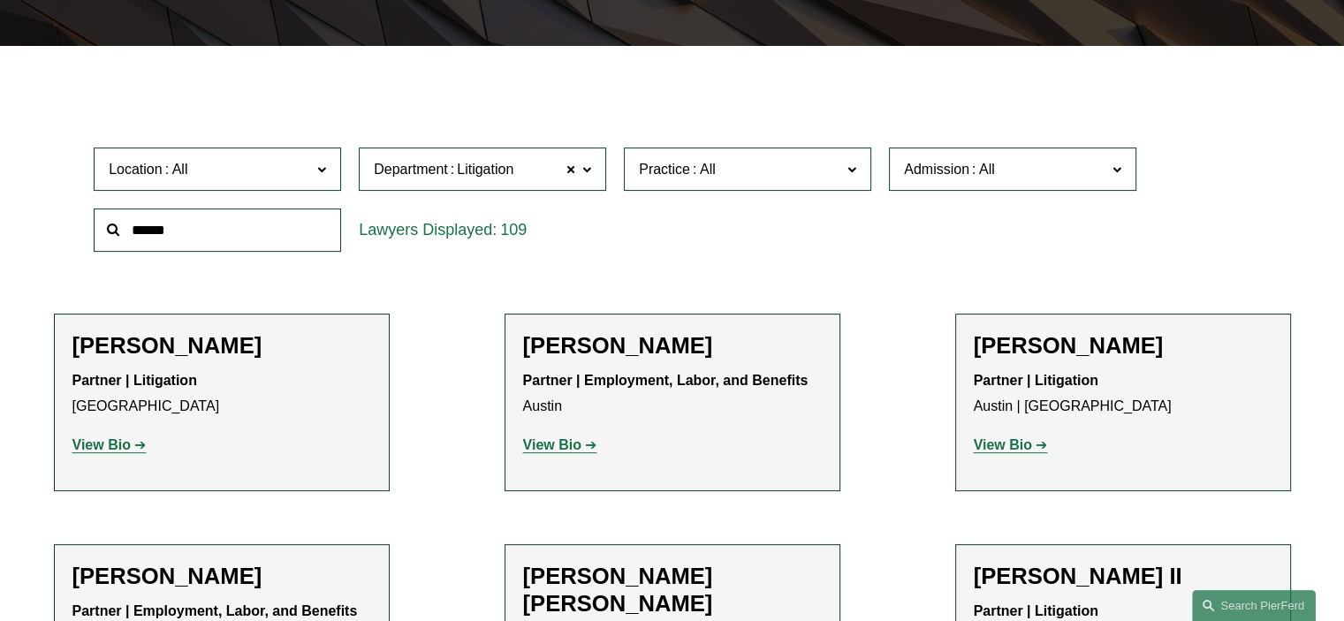 The image size is (1344, 621). What do you see at coordinates (664, 169) in the screenshot?
I see `span: Practice` at bounding box center [664, 169].